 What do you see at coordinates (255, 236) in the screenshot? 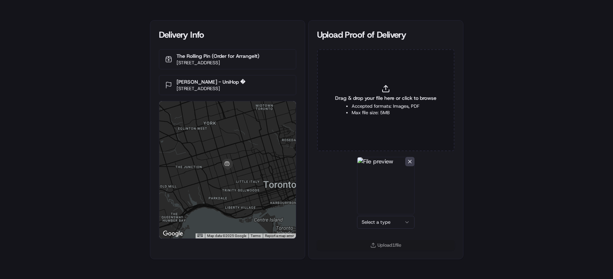
I see `a: Terms (opens in new tab)` at bounding box center [255, 236].